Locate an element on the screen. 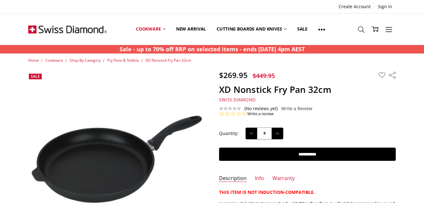 This screenshot has height=203, width=424. a: Write a review is located at coordinates (261, 114).